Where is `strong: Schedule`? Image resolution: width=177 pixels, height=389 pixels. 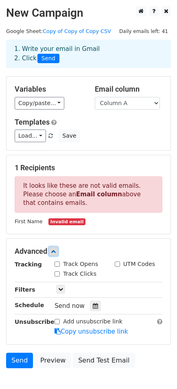
strong: Schedule is located at coordinates (29, 305).